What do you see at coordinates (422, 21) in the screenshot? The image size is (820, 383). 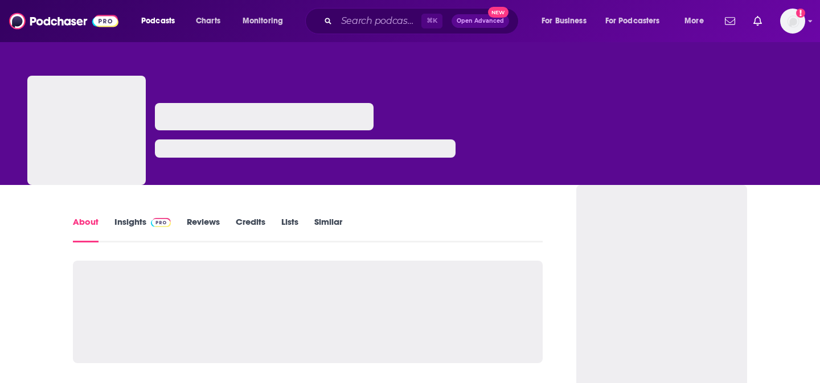 I see `div: Search podcasts, credits, & more...` at bounding box center [422, 21].